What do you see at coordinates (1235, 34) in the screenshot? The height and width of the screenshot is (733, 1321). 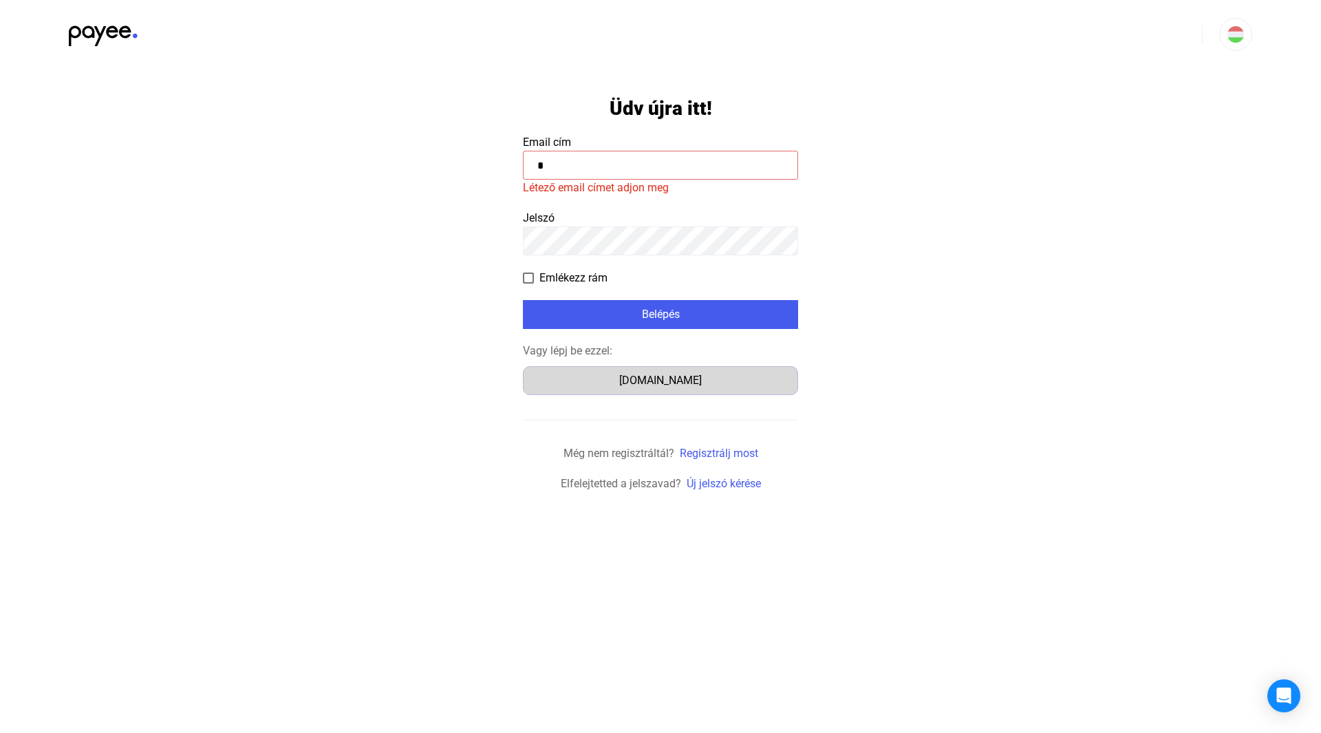 I see `img: HU` at bounding box center [1235, 34].